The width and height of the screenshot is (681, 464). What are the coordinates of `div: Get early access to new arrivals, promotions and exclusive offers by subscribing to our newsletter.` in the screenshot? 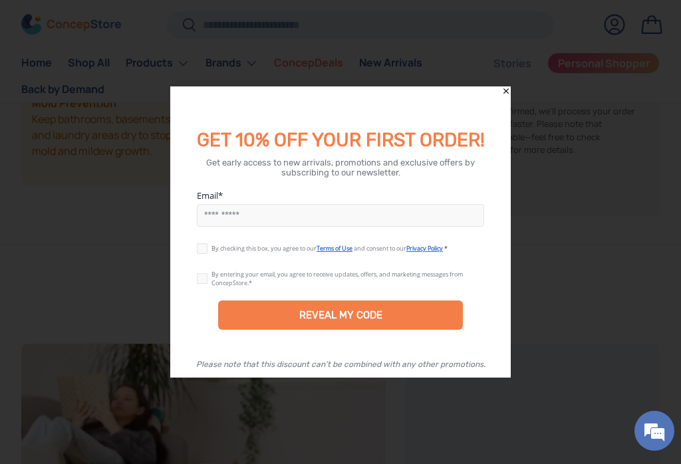 It's located at (341, 168).